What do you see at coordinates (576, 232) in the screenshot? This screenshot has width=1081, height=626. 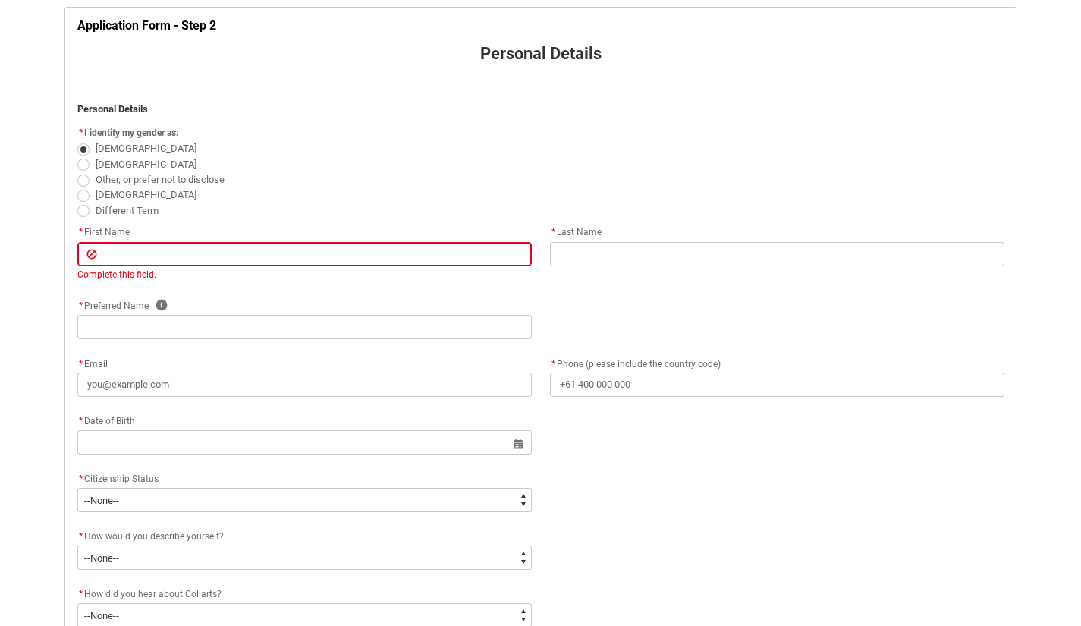 I see `span: Last Name` at bounding box center [576, 232].